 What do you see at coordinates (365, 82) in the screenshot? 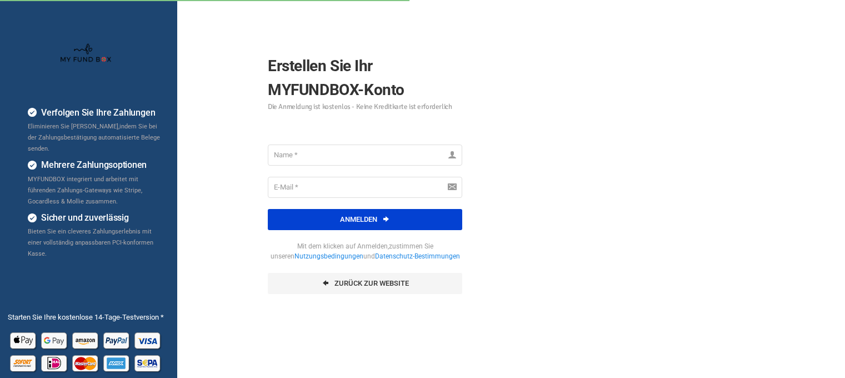
I see `h2: Erstellen Sie Ihr MYFUNDBOX-Konto` at bounding box center [365, 82].